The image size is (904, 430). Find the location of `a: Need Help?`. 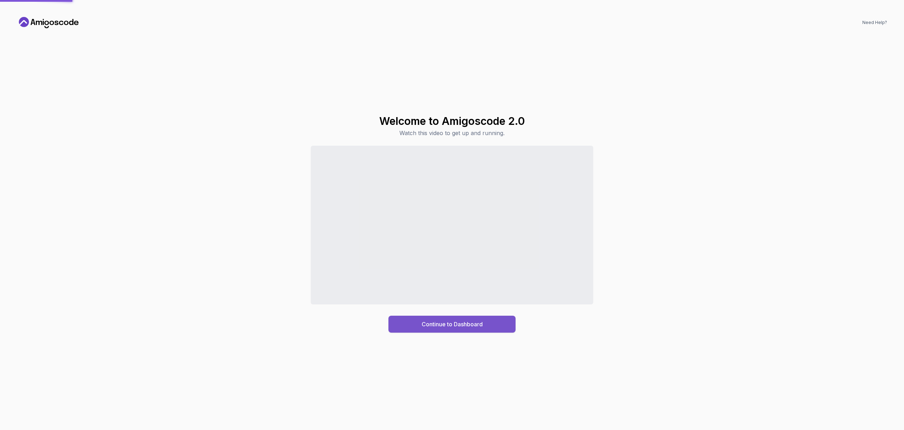

a: Need Help? is located at coordinates (875, 23).